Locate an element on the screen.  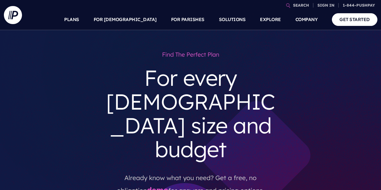
a: GET STARTED is located at coordinates (354, 19).